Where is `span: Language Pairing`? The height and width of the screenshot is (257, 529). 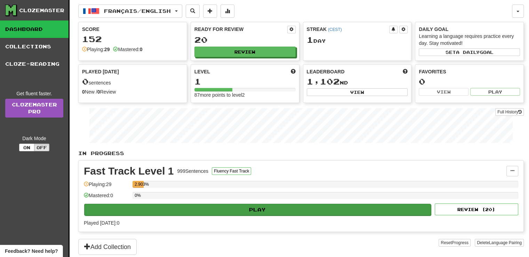 span: Language Pairing is located at coordinates (506, 243).